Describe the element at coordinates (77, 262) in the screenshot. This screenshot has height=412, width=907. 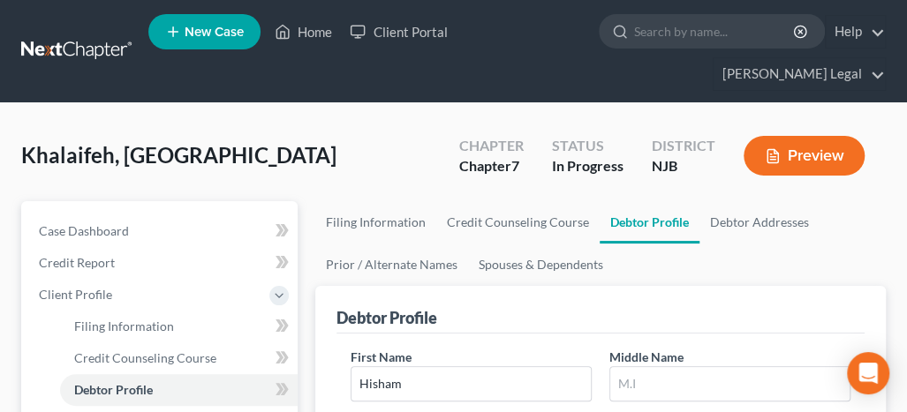
I see `span: Credit Report` at that location.